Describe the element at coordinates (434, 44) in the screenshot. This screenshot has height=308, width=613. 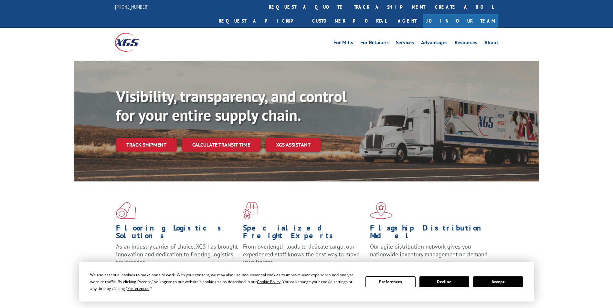
I see `a: Advantages` at that location.